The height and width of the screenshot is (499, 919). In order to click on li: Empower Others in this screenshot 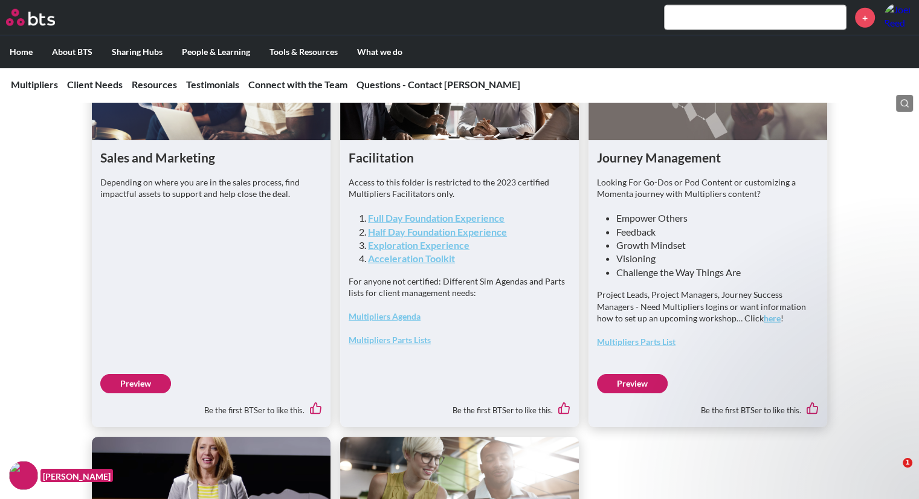, I will do `click(712, 218)`.